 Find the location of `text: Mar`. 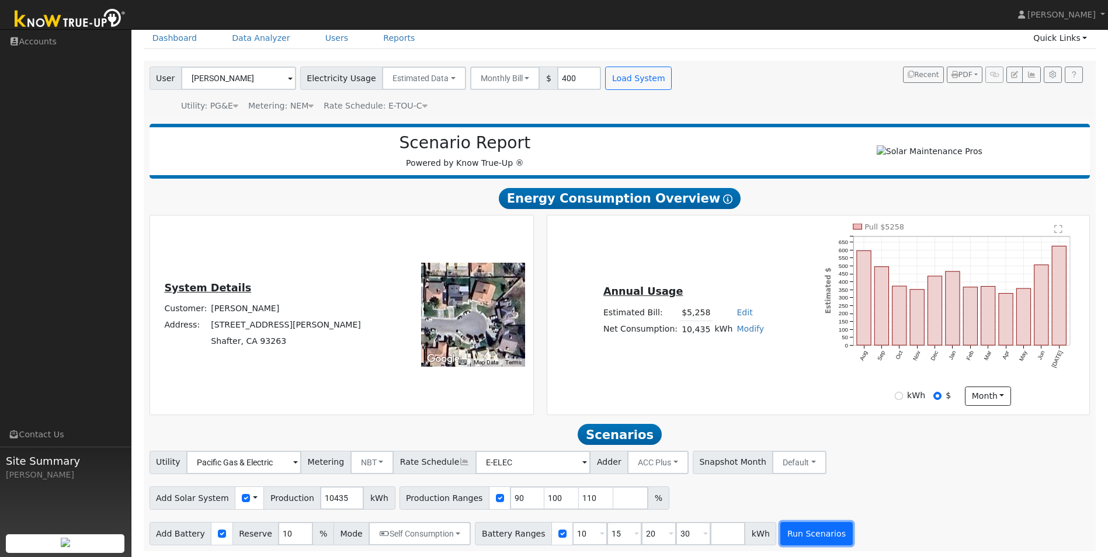

text: Mar is located at coordinates (987, 355).